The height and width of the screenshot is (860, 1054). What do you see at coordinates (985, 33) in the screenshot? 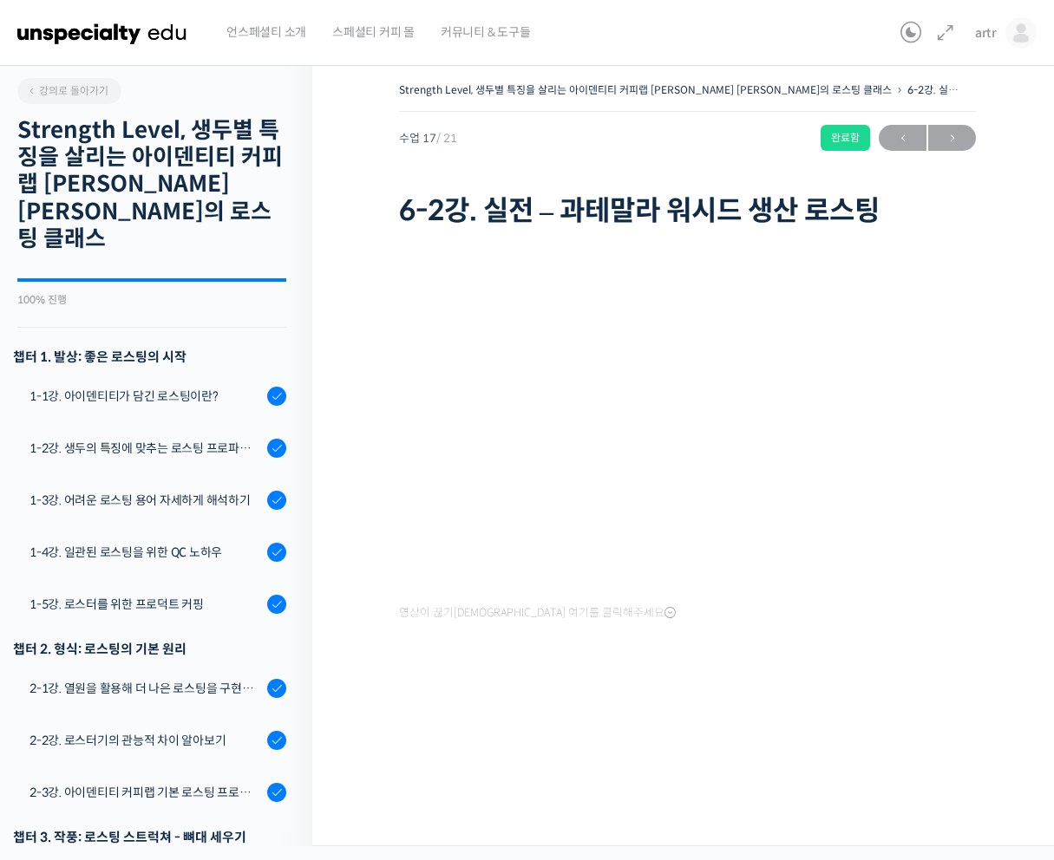
I see `span: artr` at bounding box center [985, 33].